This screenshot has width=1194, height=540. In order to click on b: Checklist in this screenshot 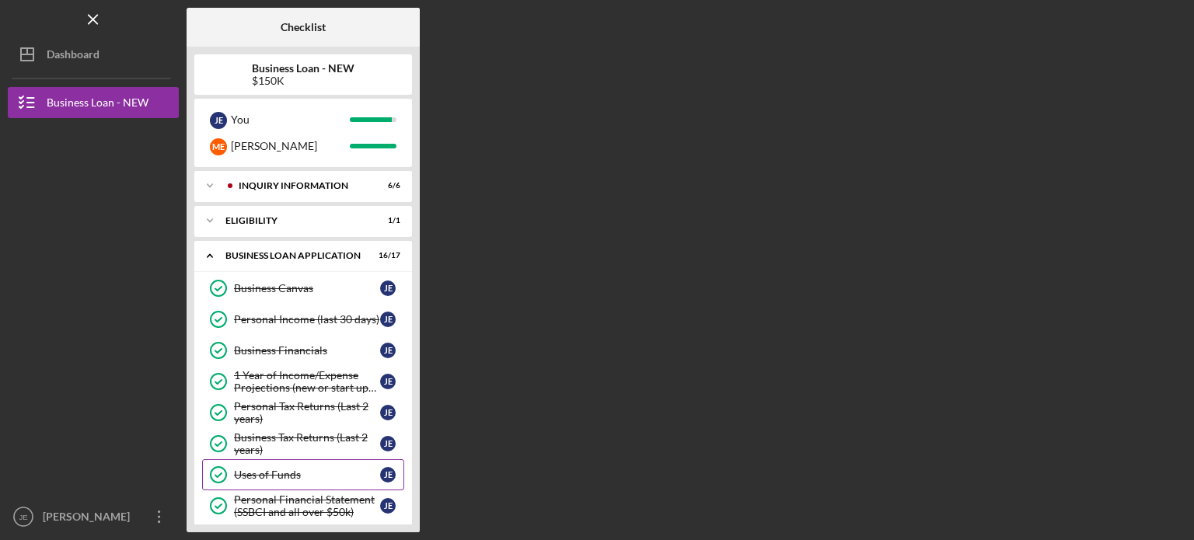, I will do `click(303, 27)`.